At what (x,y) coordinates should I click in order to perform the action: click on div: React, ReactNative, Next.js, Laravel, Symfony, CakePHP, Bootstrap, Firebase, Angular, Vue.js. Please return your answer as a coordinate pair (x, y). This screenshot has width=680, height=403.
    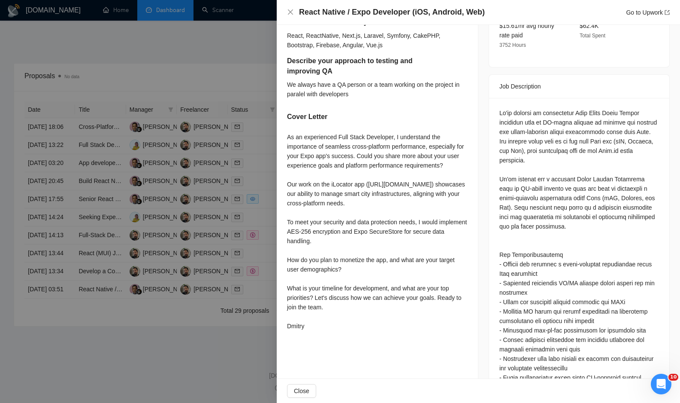
    Looking at the image, I should click on (377, 40).